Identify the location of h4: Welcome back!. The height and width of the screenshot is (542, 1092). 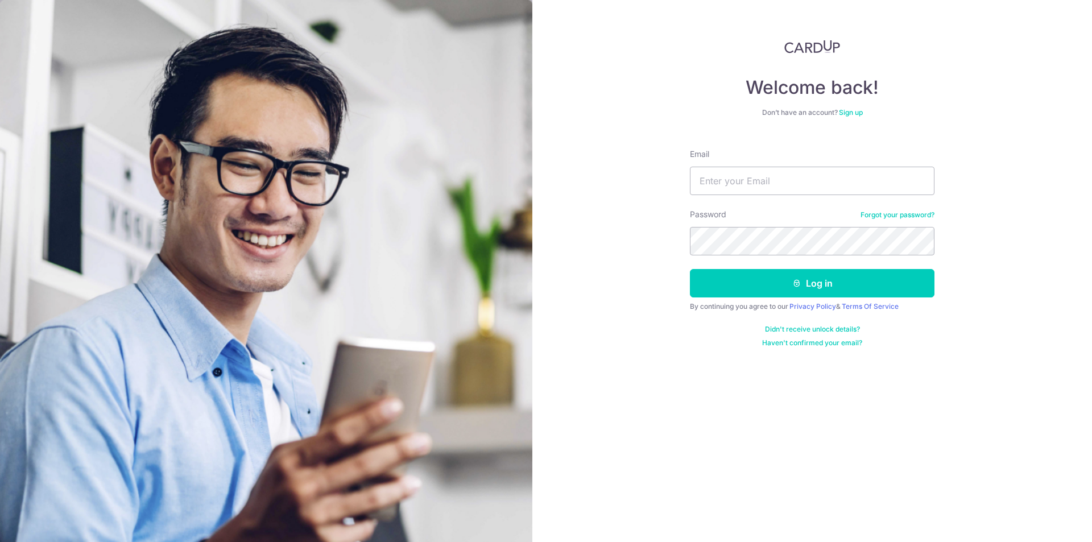
(812, 88).